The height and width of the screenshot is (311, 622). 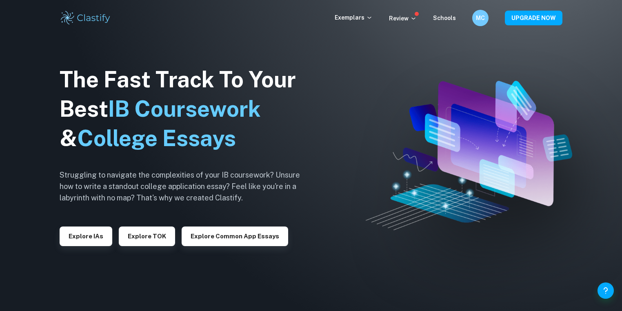 What do you see at coordinates (85, 18) in the screenshot?
I see `img: Clastify logo` at bounding box center [85, 18].